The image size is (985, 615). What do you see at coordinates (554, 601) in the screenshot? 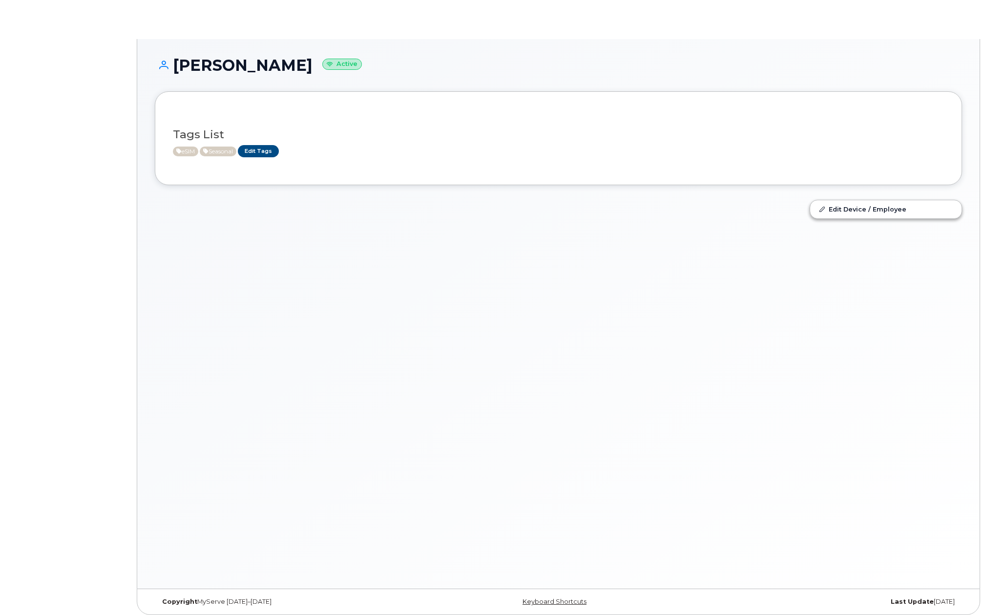
I see `a: Keyboard Shortcuts` at bounding box center [554, 601].